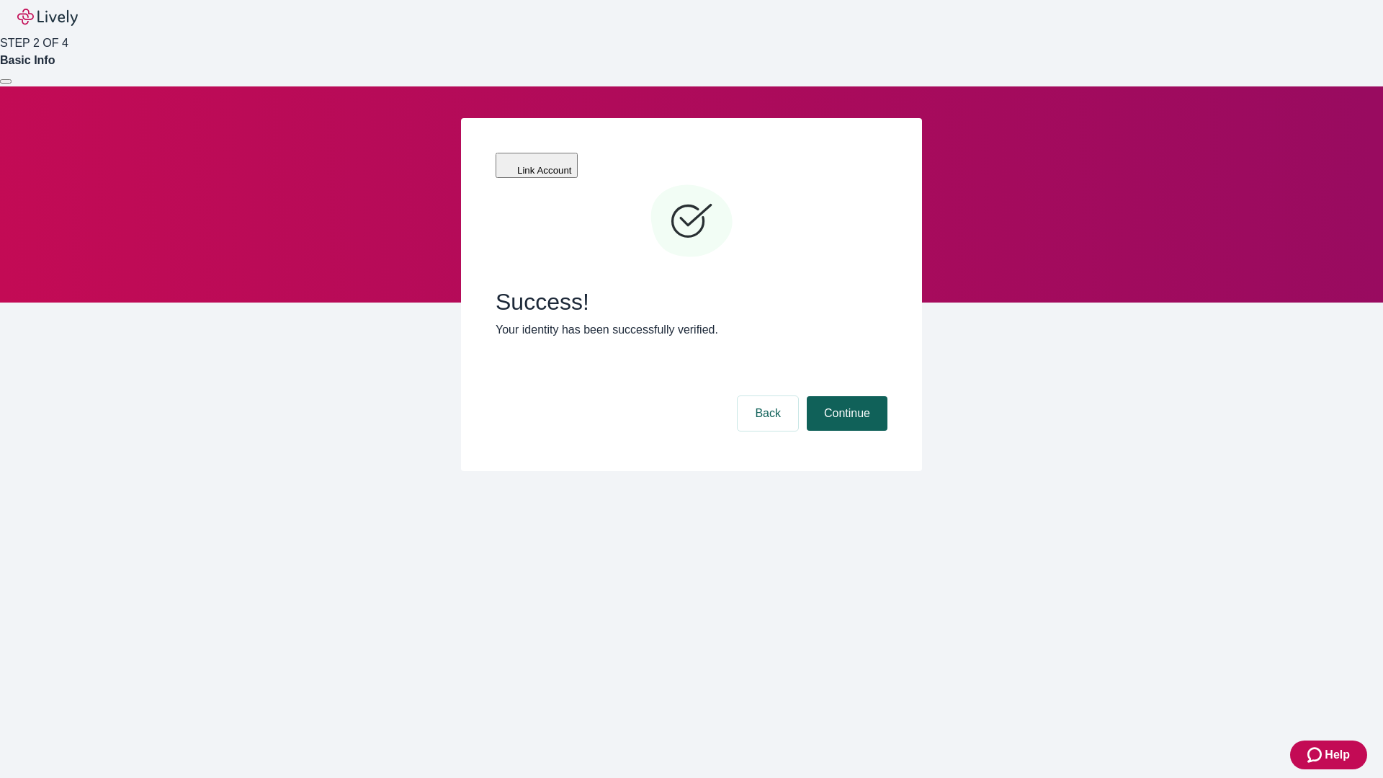  I want to click on span: Help, so click(1337, 755).